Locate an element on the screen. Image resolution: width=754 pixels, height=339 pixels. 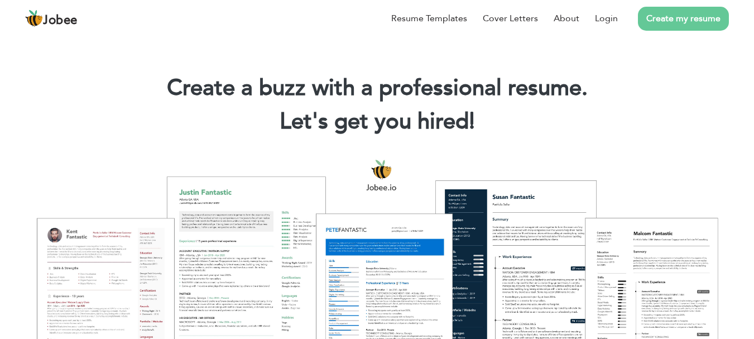
h1: Create a buzz with a professional resume. is located at coordinates (377, 88).